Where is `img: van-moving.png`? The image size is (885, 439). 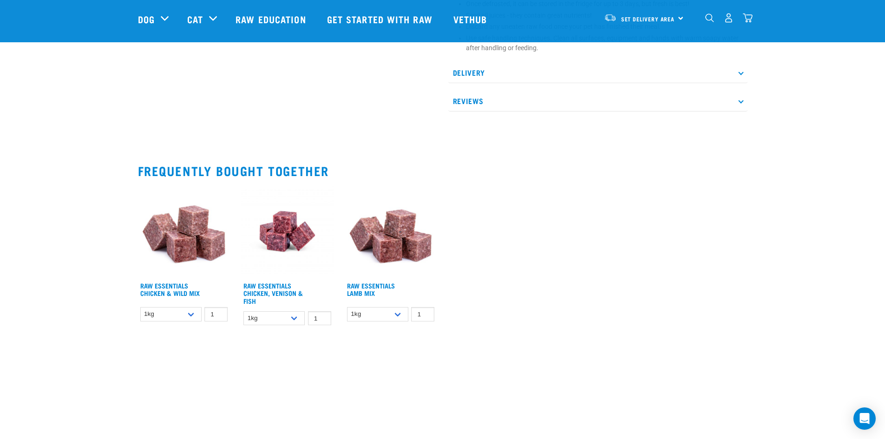 img: van-moving.png is located at coordinates (610, 18).